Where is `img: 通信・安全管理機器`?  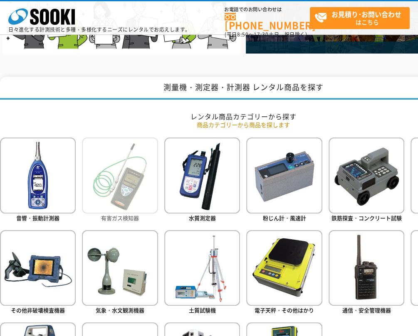 img: 通信・安全管理機器 is located at coordinates (366, 268).